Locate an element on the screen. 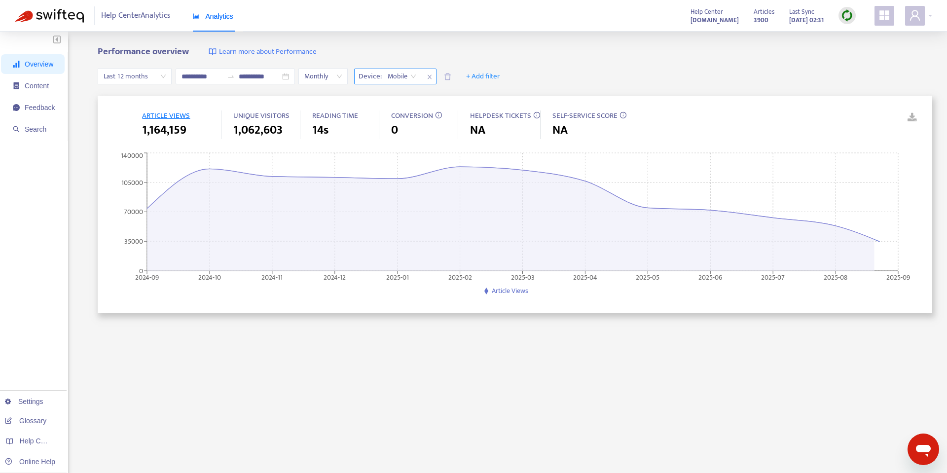 The image size is (947, 473). span: + Add filter is located at coordinates (483, 76).